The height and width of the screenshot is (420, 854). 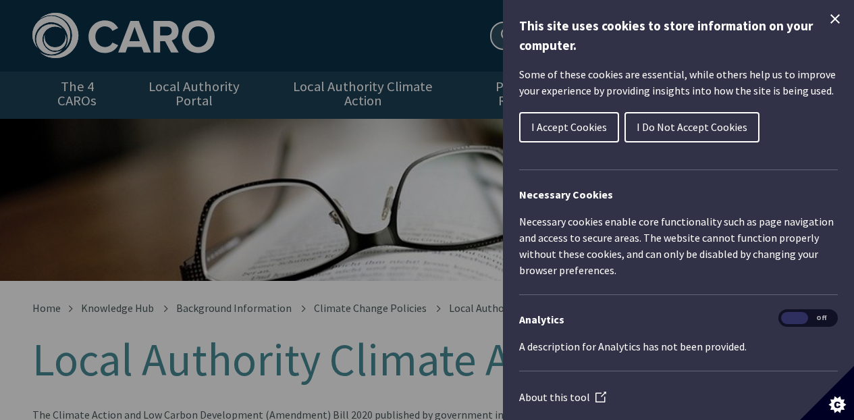 What do you see at coordinates (827, 393) in the screenshot?
I see `button: Set cookie preferences` at bounding box center [827, 393].